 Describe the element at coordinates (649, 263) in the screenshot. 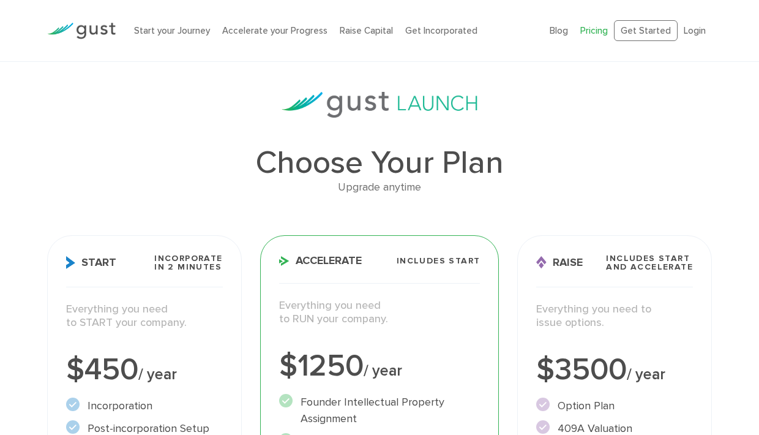

I see `span: Includes START and ACCELERATE` at that location.